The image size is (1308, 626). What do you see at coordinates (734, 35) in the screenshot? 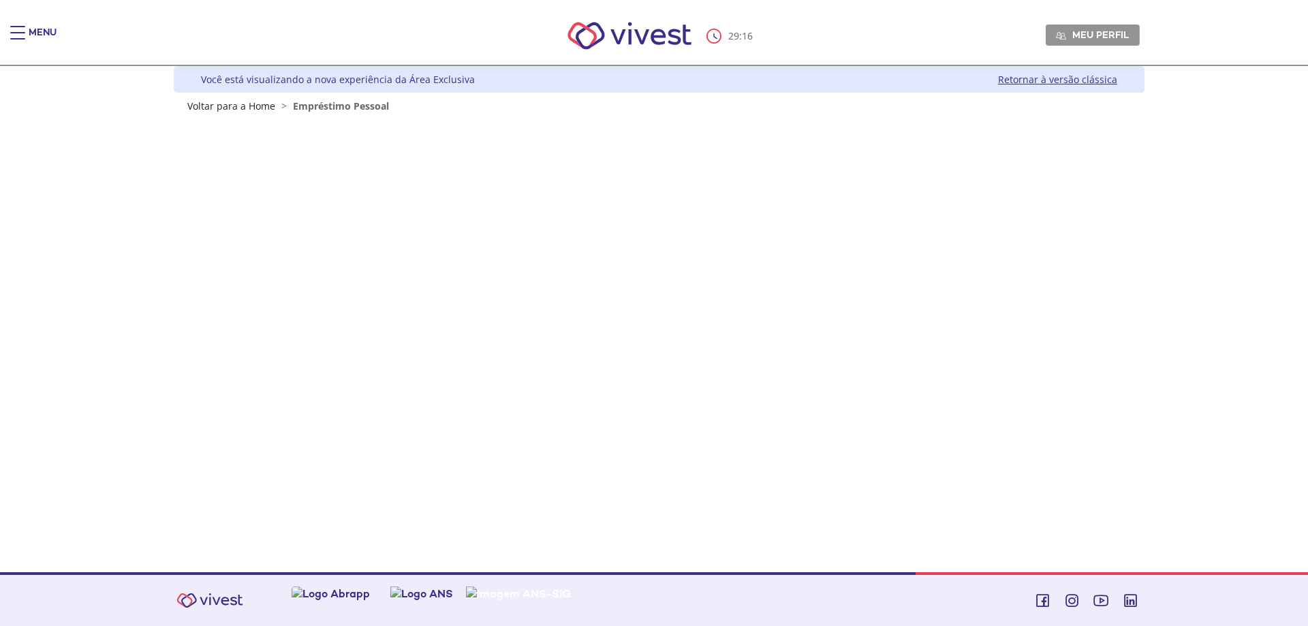
I see `span: 29` at bounding box center [734, 35].